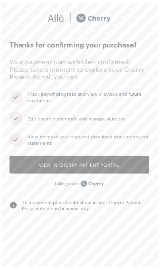  I want to click on div: This payment plan should show in your Cherry Patient Portal within one business day., so click(86, 207).